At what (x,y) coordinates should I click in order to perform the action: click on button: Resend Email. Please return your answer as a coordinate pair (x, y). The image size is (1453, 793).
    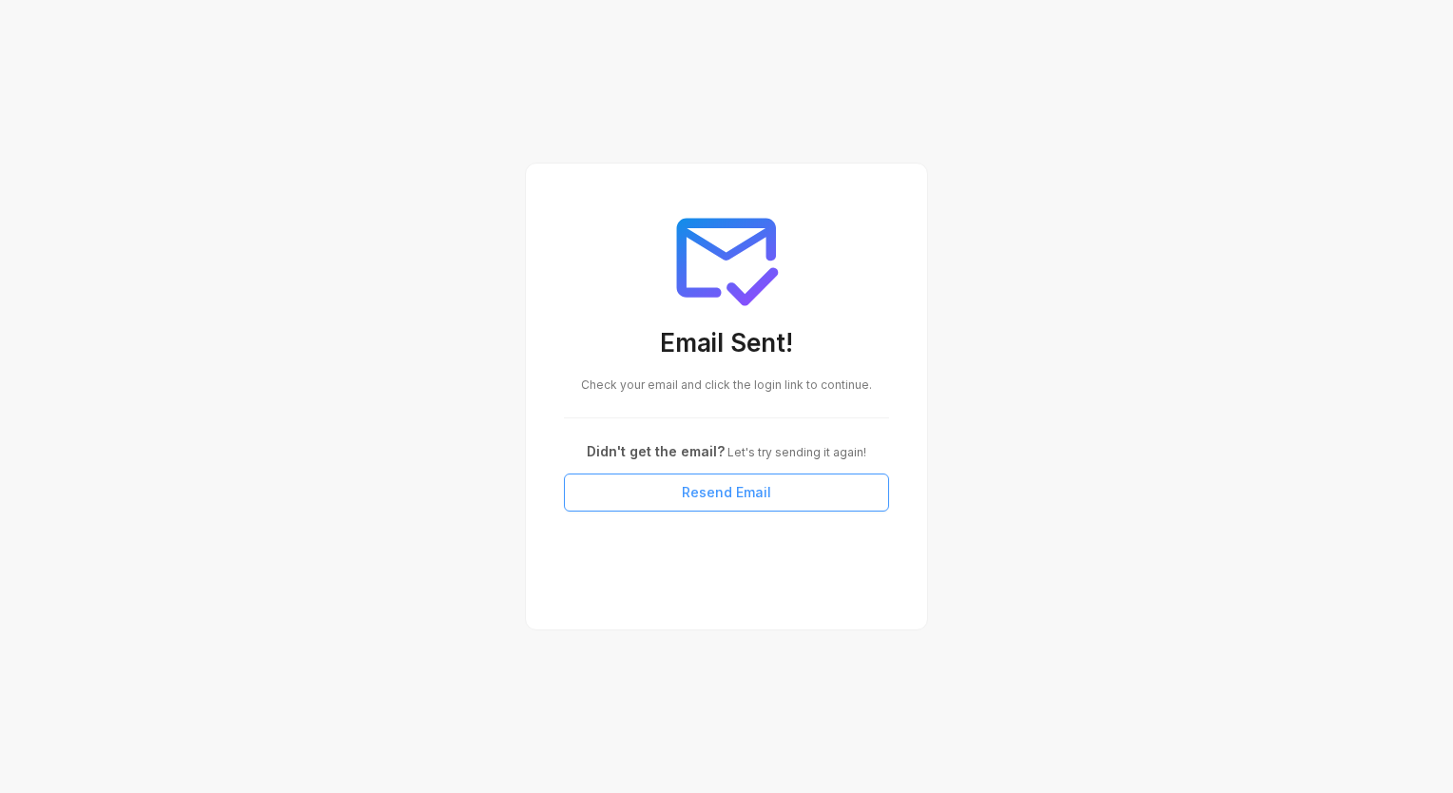
    Looking at the image, I should click on (726, 492).